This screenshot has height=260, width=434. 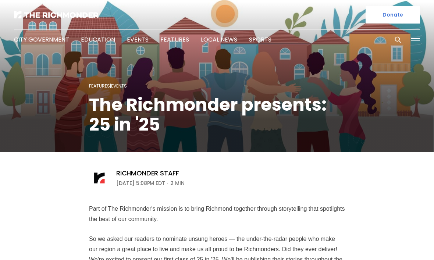 I want to click on a: Sports, so click(x=260, y=39).